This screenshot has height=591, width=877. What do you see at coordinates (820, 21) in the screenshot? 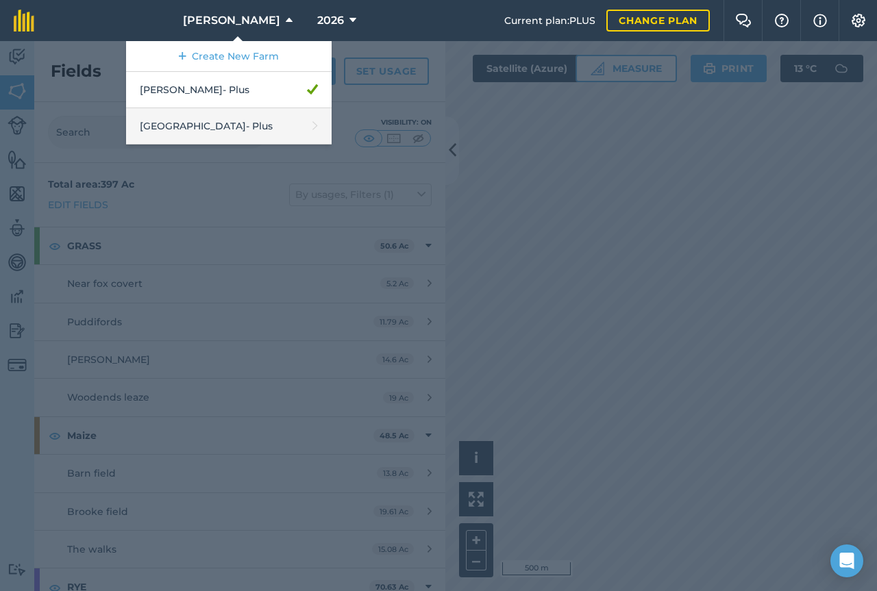
I see `img: svg+xml;base64,PHN2ZyB4bWxucz0iaHR0cDovL3d3dy53My5vcmcvMjAwMC9zdmciIHdpZHRoPSIxNyIgaGVpZ2h0PSIxNy...` at bounding box center [820, 21].